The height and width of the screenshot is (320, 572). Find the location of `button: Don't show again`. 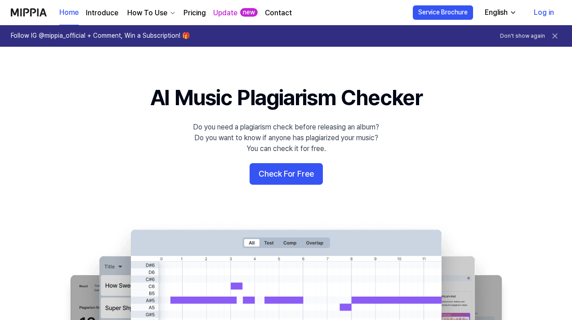

button: Don't show again is located at coordinates (522, 36).